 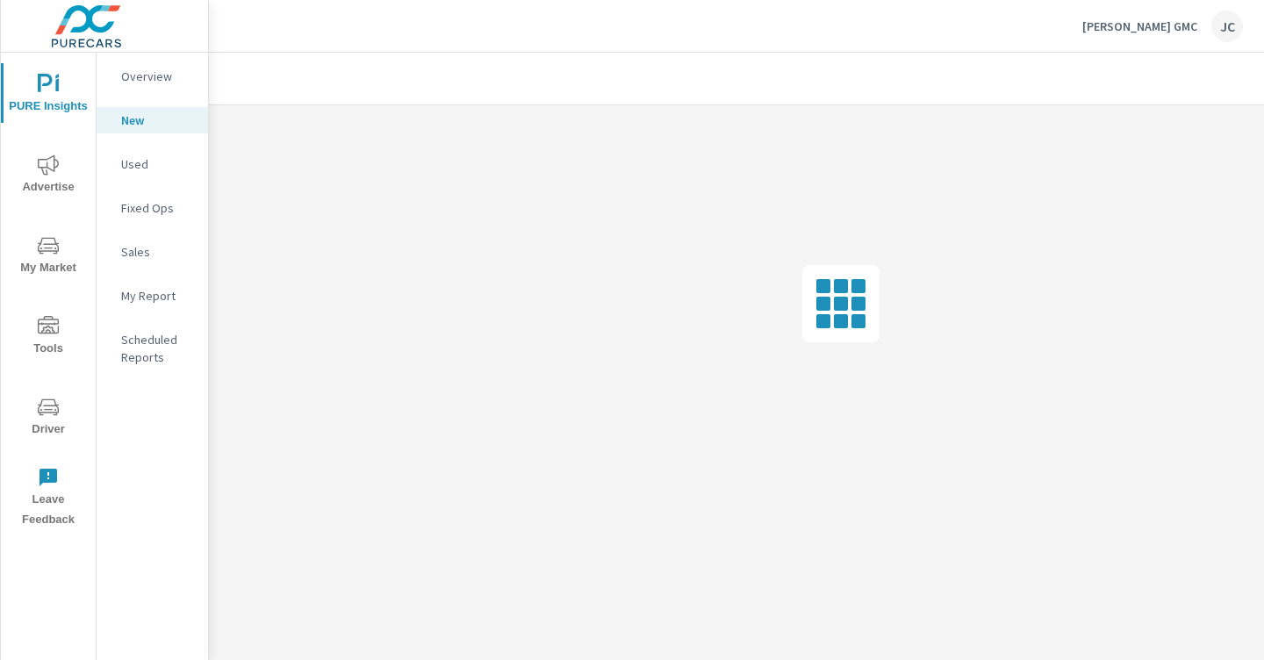 What do you see at coordinates (157, 76) in the screenshot?
I see `p: Overview` at bounding box center [157, 76].